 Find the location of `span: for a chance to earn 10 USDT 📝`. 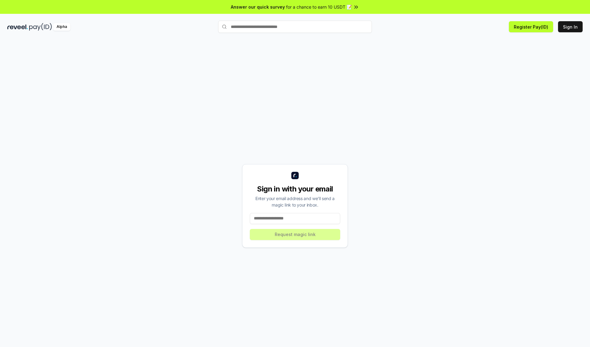

span: for a chance to earn 10 USDT 📝 is located at coordinates (319, 7).